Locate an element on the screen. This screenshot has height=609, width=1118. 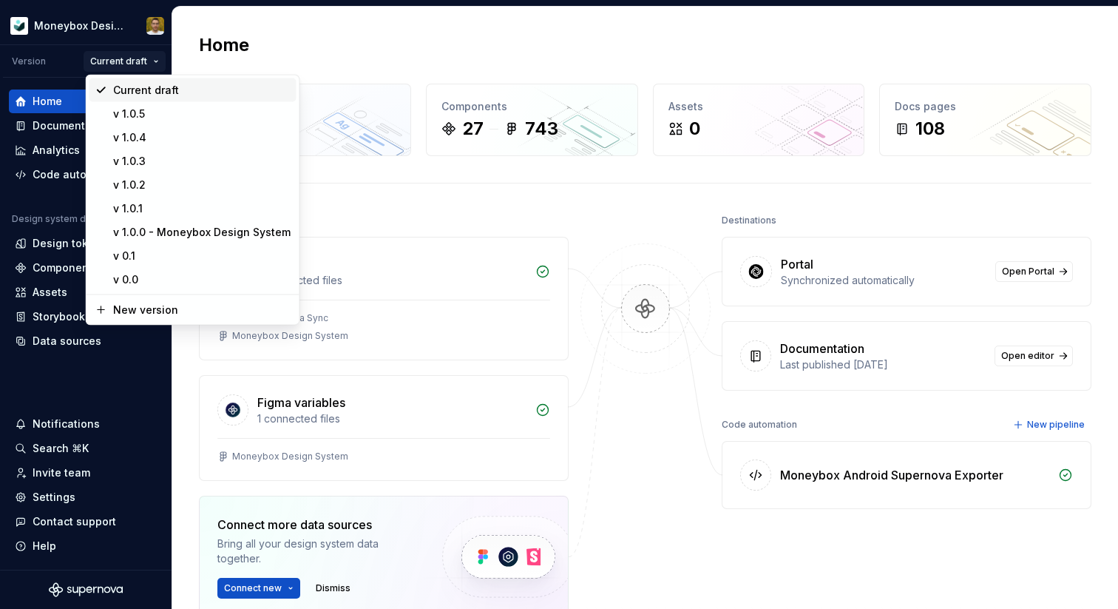
div: v 1.0.3 is located at coordinates (202, 161).